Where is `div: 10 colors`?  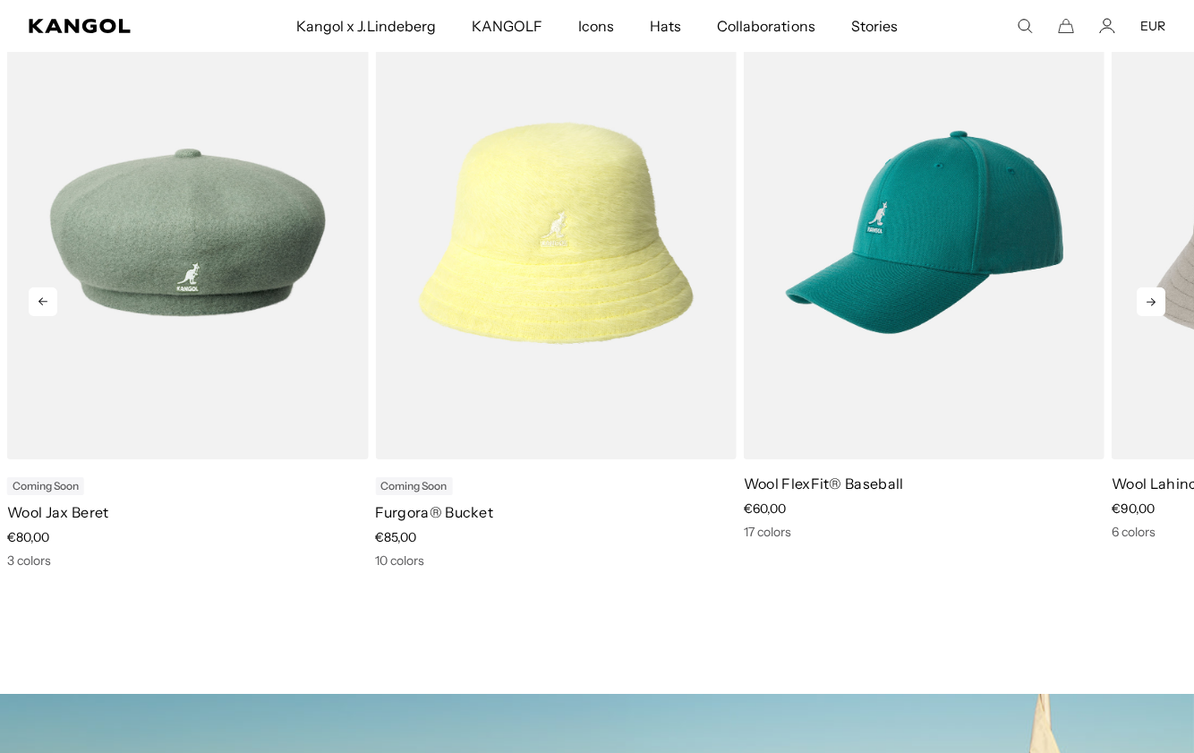 div: 10 colors is located at coordinates (555, 561).